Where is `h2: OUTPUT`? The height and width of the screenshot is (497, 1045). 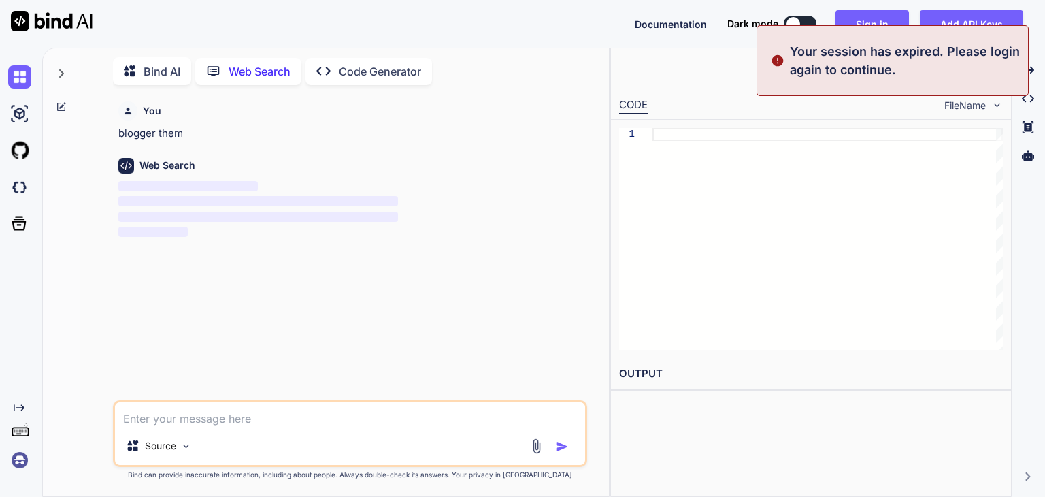
h2: OUTPUT is located at coordinates (811, 374).